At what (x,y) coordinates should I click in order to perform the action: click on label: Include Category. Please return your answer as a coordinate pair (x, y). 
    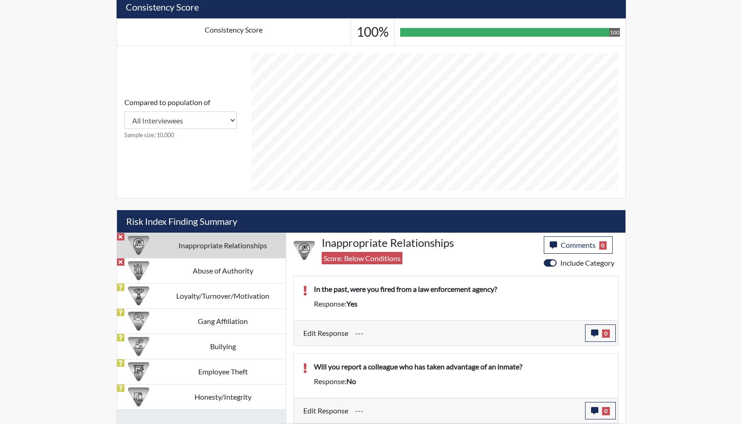
    Looking at the image, I should click on (588, 263).